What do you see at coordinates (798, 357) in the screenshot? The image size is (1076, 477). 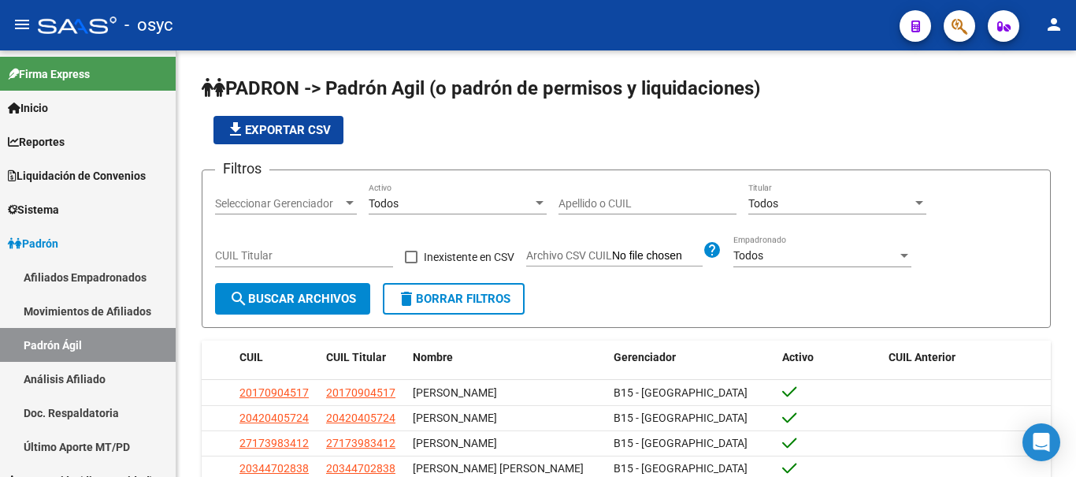 I see `span: Activo` at bounding box center [798, 357].